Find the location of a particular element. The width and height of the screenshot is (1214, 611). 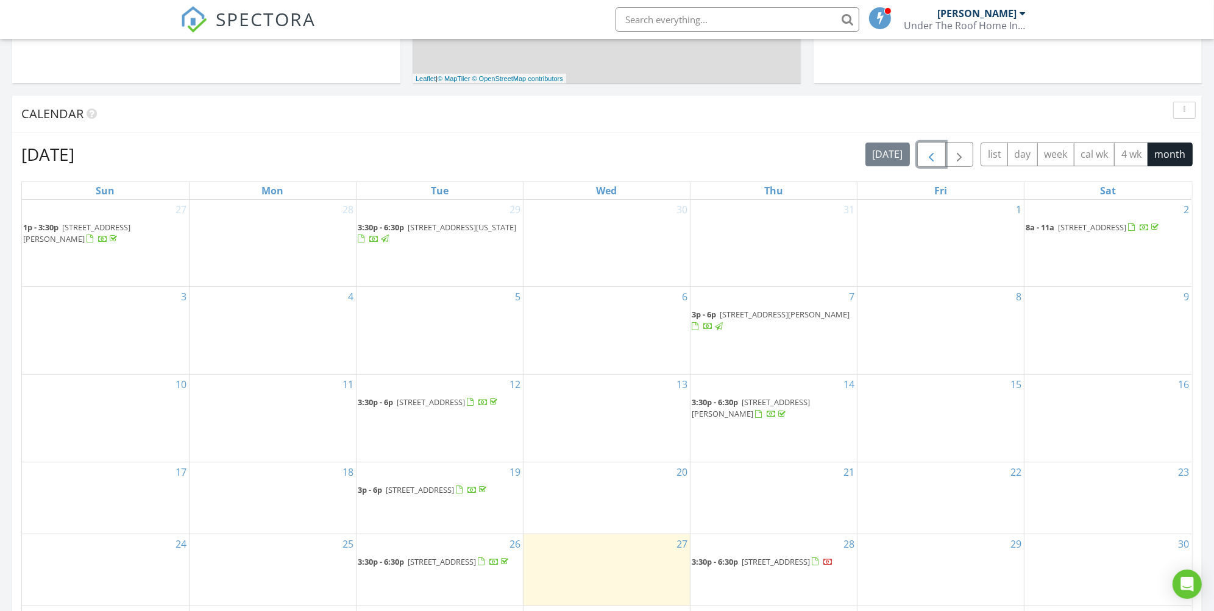

span: Calendar is located at coordinates (52, 113).